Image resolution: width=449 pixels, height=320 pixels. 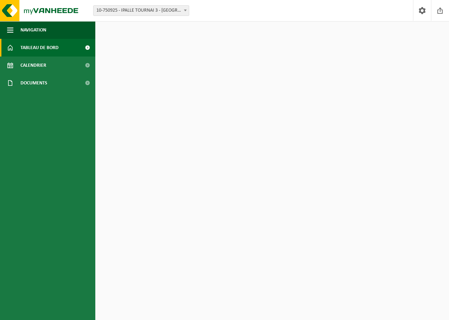 I want to click on span: 10-750925 - IPALLE TOURNAI 3 - TOURNAI, so click(x=141, y=11).